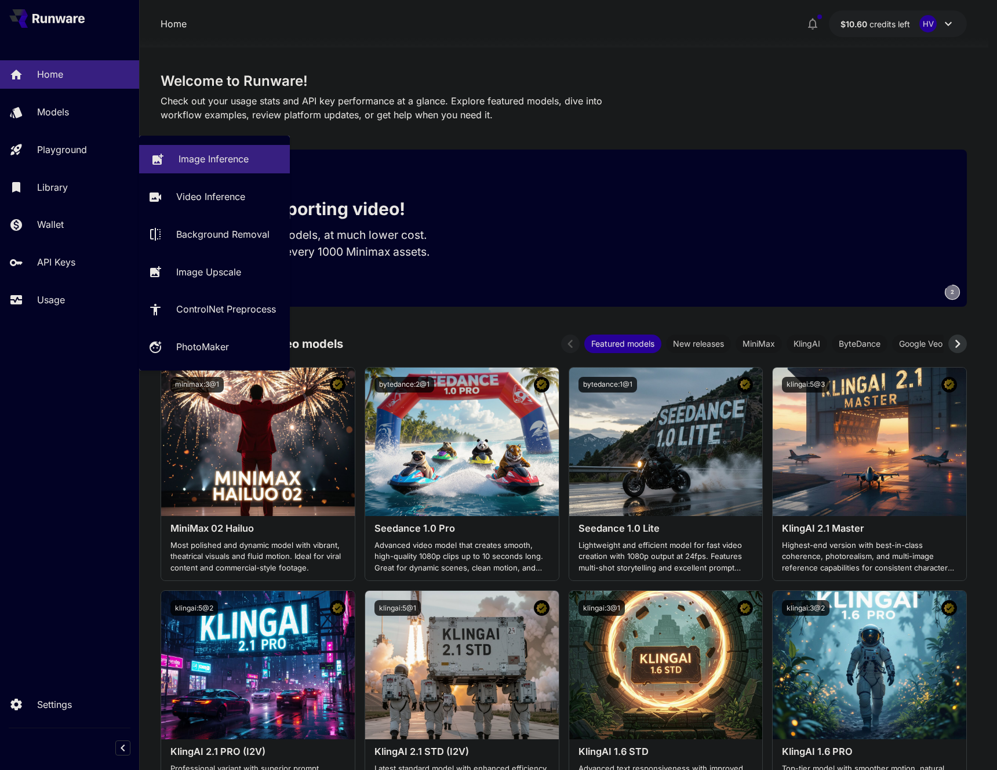 This screenshot has height=770, width=997. What do you see at coordinates (214, 309) in the screenshot?
I see `a: ControlNet Preprocess` at bounding box center [214, 309].